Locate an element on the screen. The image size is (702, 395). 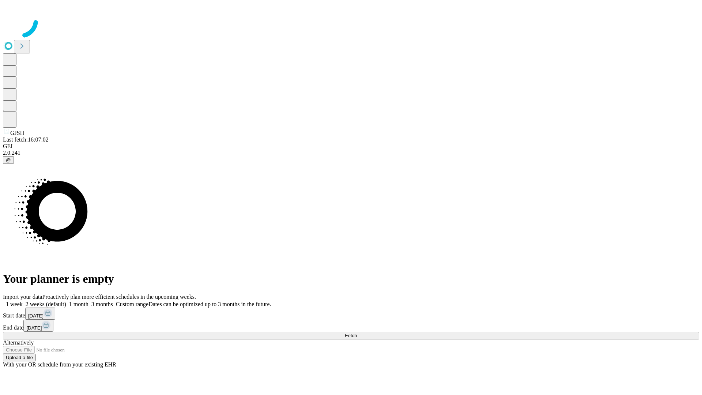
span: Custom range is located at coordinates (132, 304).